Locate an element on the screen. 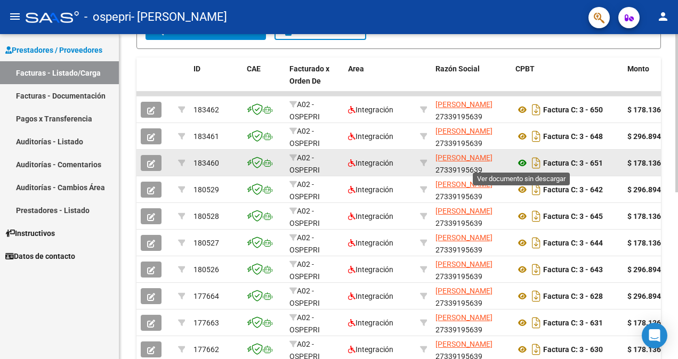 This screenshot has width=678, height=359. span: 183460 is located at coordinates (206, 163).